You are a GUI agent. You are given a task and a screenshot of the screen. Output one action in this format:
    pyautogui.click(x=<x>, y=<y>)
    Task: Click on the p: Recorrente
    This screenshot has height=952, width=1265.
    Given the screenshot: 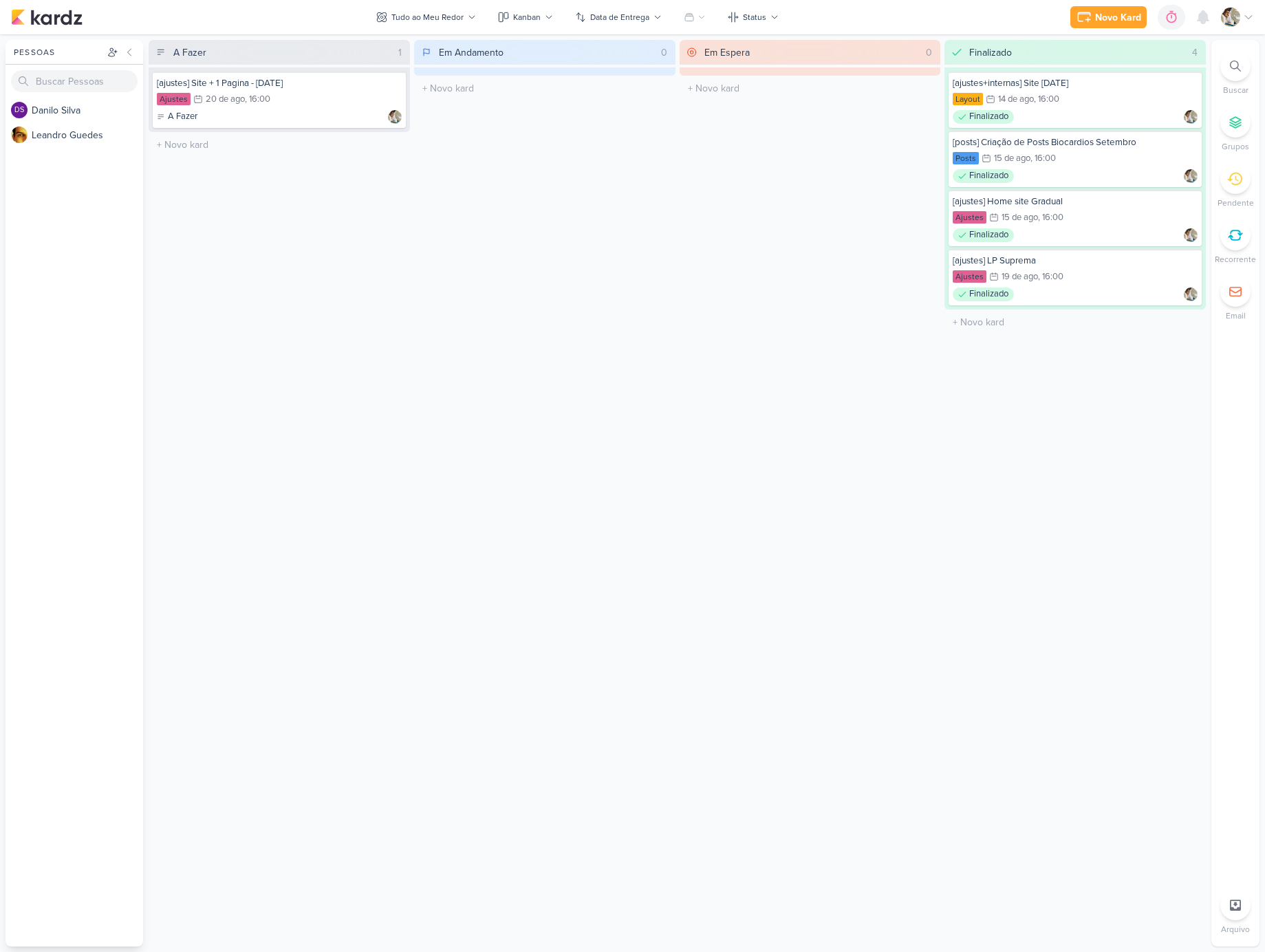 What is the action you would take?
    pyautogui.click(x=1235, y=259)
    